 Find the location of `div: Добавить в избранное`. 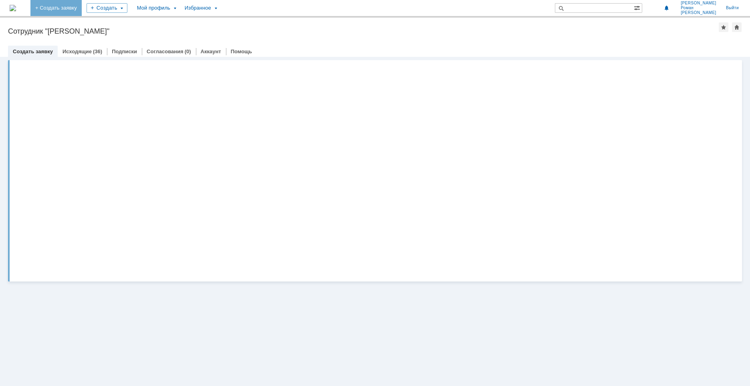

div: Добавить в избранное is located at coordinates (724, 27).